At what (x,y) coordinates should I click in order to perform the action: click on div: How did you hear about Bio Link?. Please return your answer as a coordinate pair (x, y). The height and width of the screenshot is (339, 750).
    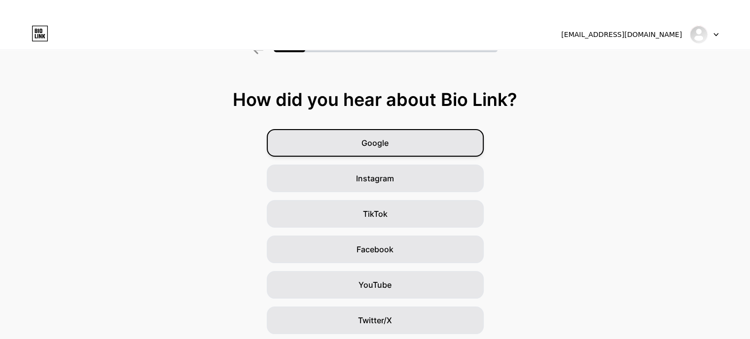
    Looking at the image, I should click on (375, 100).